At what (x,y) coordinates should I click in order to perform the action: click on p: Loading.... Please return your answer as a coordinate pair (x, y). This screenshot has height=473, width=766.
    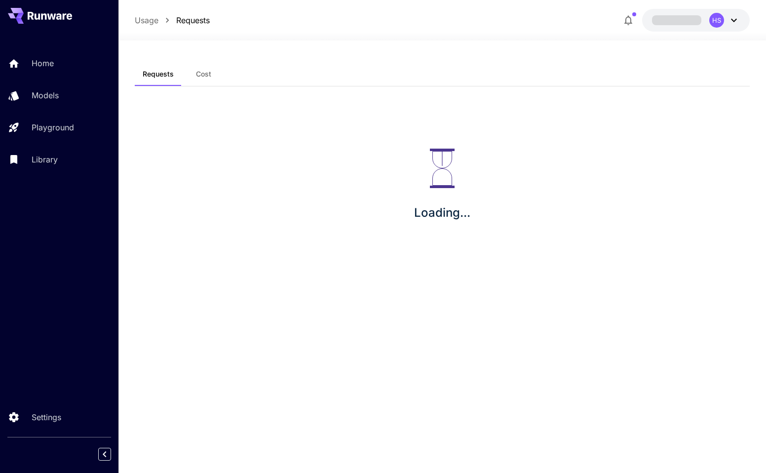
    Looking at the image, I should click on (442, 213).